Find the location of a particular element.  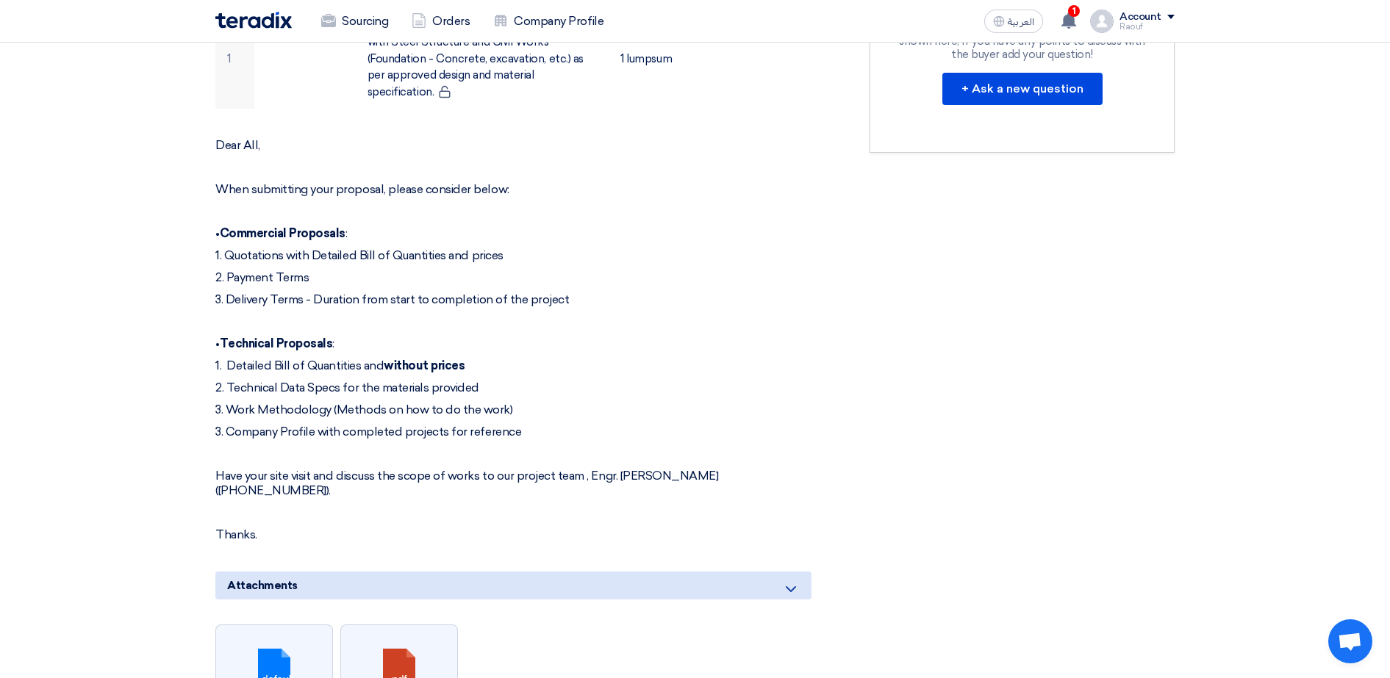

td: 1 is located at coordinates (234, 59).